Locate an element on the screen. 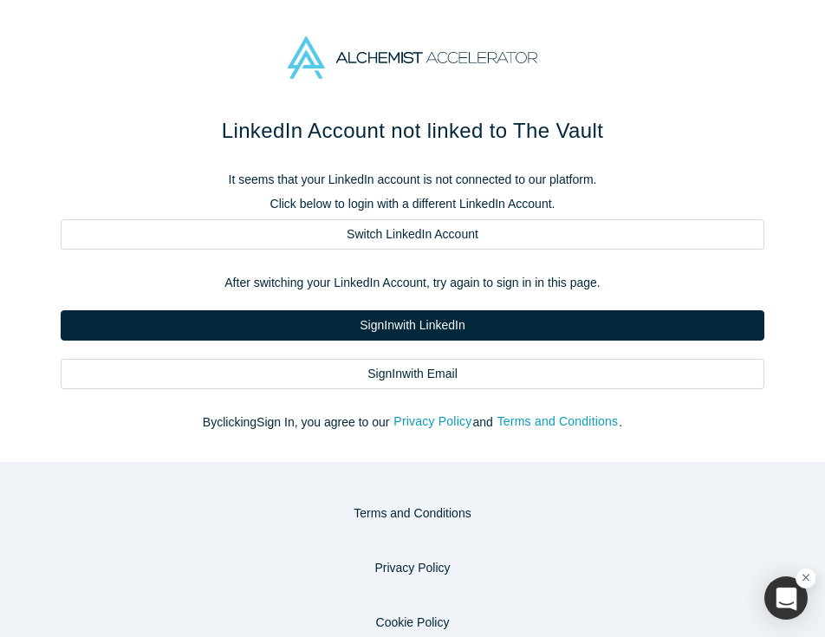 Image resolution: width=825 pixels, height=637 pixels. p: By clicking Sign In , you agree to our and . is located at coordinates (413, 422).